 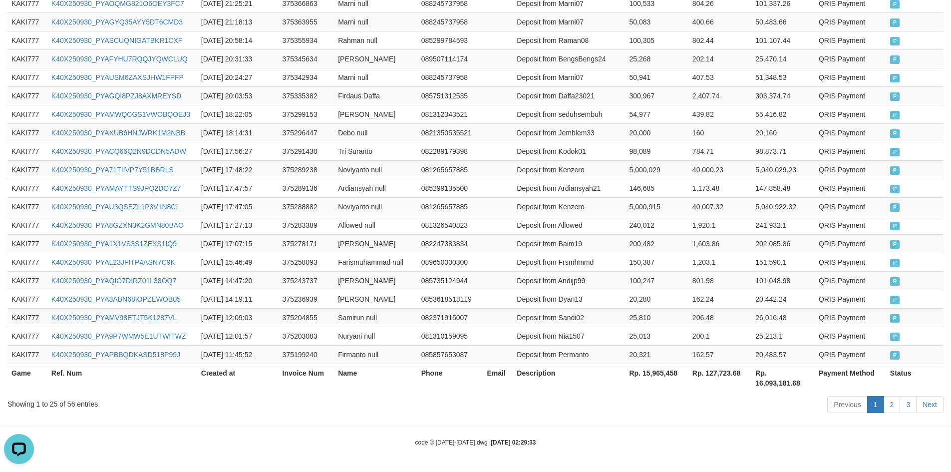 I want to click on td: 407.53, so click(x=720, y=77).